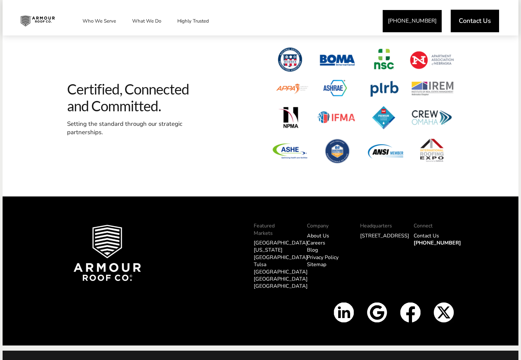 Image resolution: width=521 pixels, height=360 pixels. Describe the element at coordinates (193, 21) in the screenshot. I see `a: Highly Trusted` at that location.